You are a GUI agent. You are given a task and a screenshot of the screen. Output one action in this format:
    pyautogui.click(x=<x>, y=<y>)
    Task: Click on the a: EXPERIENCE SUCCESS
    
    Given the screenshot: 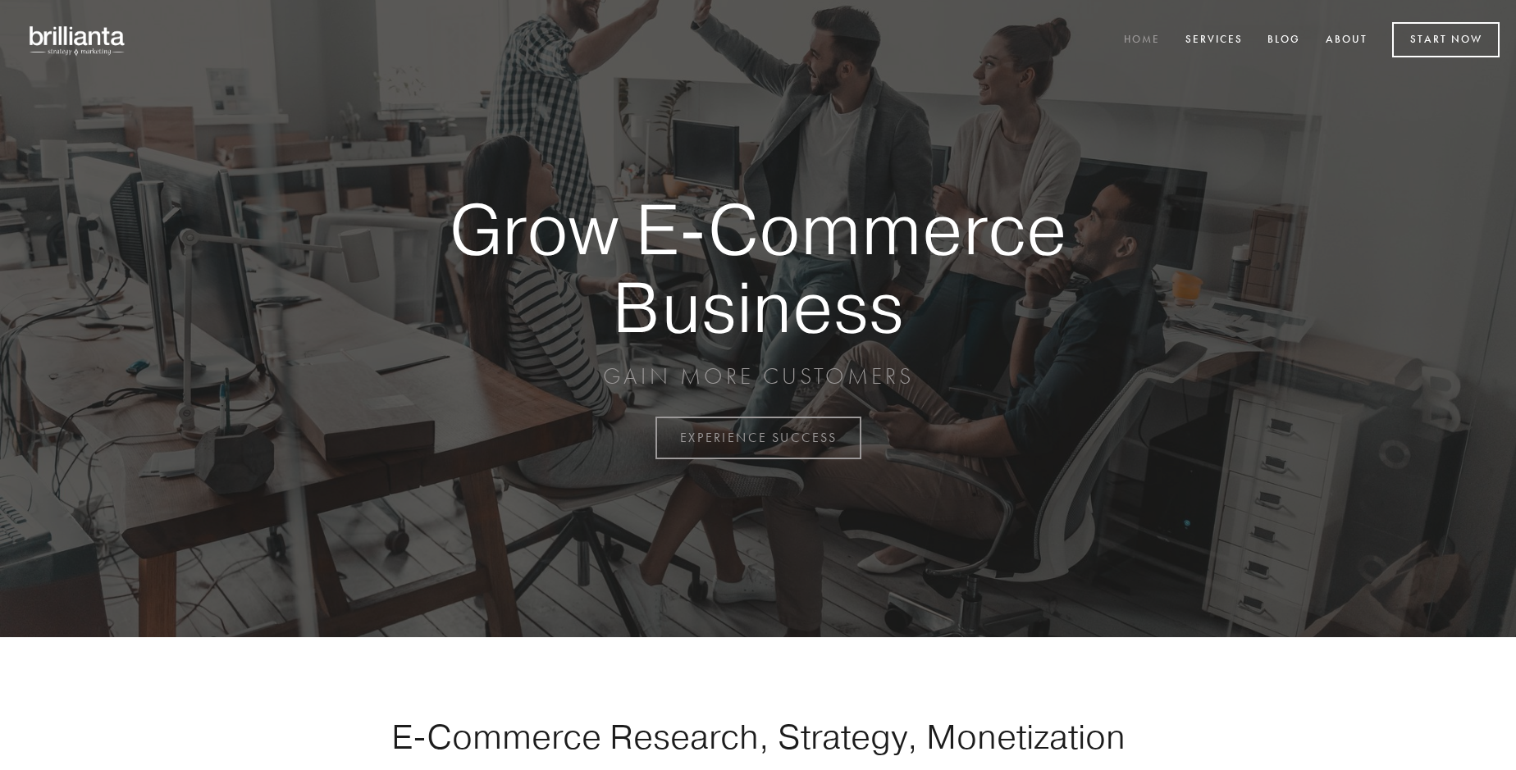 What is the action you would take?
    pyautogui.click(x=758, y=438)
    